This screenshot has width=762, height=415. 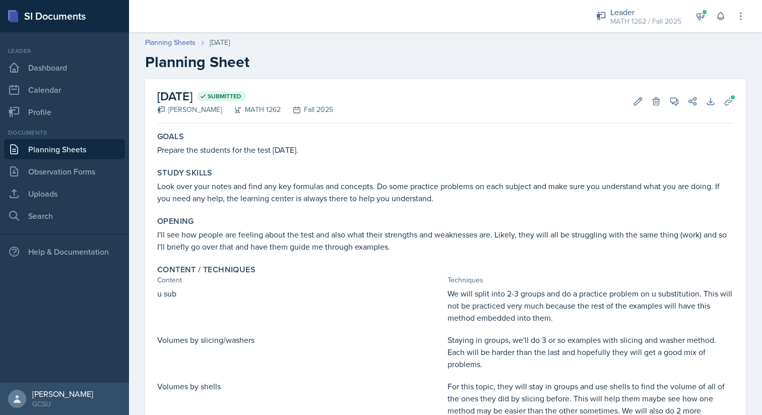 What do you see at coordinates (65, 216) in the screenshot?
I see `a: Search` at bounding box center [65, 216].